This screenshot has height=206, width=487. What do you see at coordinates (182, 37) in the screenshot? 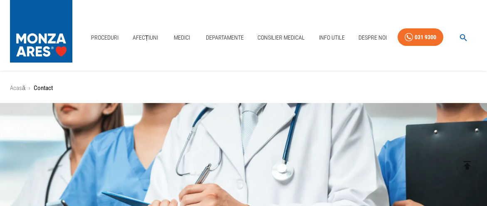
I see `a: Medici` at bounding box center [182, 37].